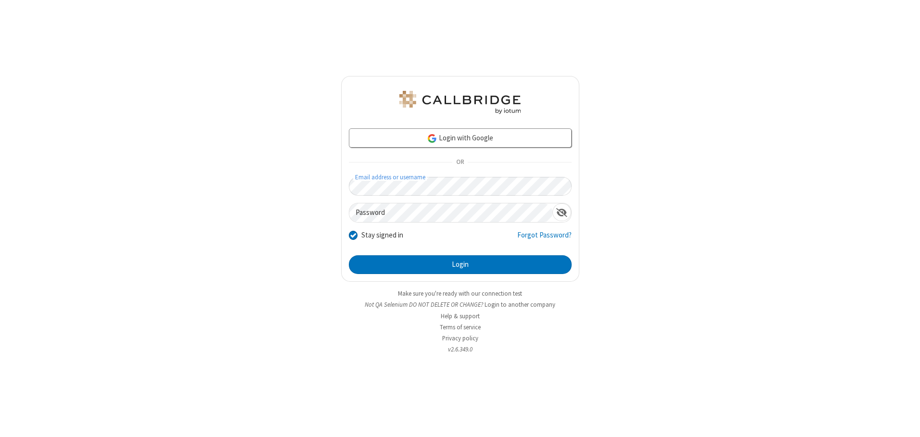 The width and height of the screenshot is (920, 437). Describe the element at coordinates (460, 265) in the screenshot. I see `button: Login` at that location.